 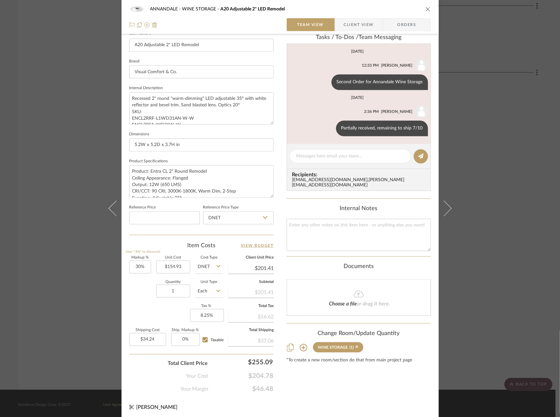 What do you see at coordinates (407, 25) in the screenshot?
I see `span: Orders` at bounding box center [407, 25].